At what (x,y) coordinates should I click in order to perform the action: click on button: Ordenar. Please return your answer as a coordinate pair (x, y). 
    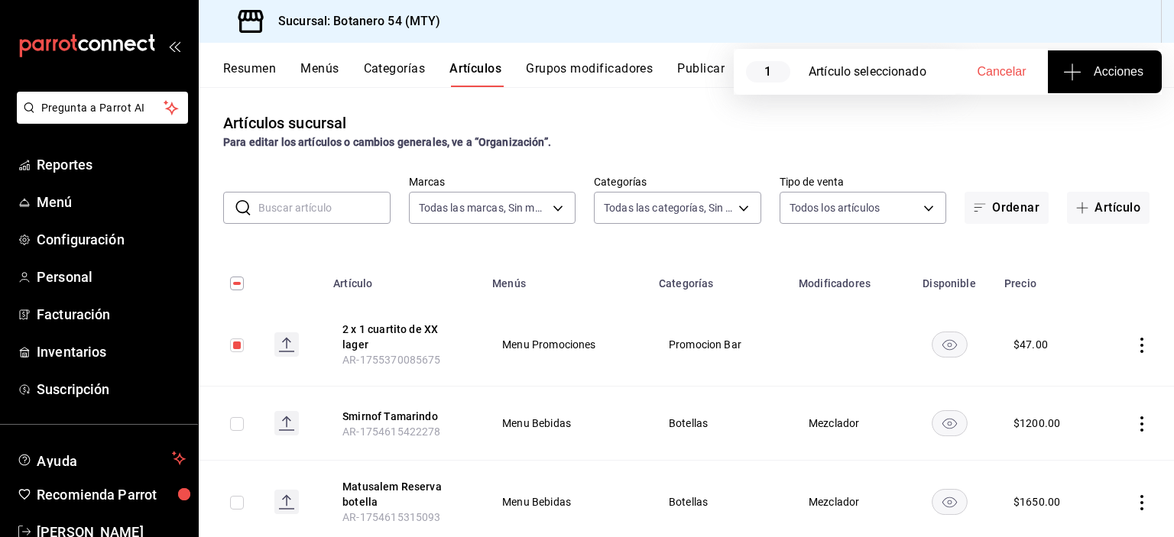
    Looking at the image, I should click on (1006, 208).